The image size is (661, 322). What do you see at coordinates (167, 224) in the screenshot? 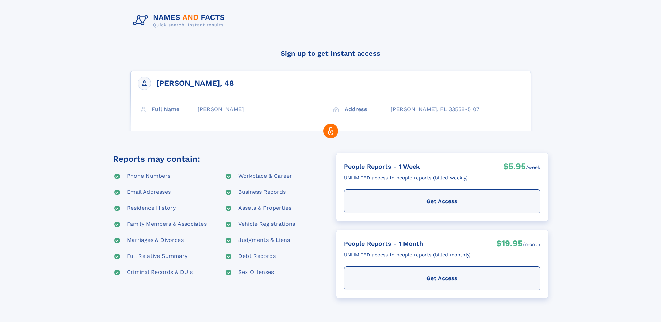
I see `div: Family Members & Associates` at bounding box center [167, 224].